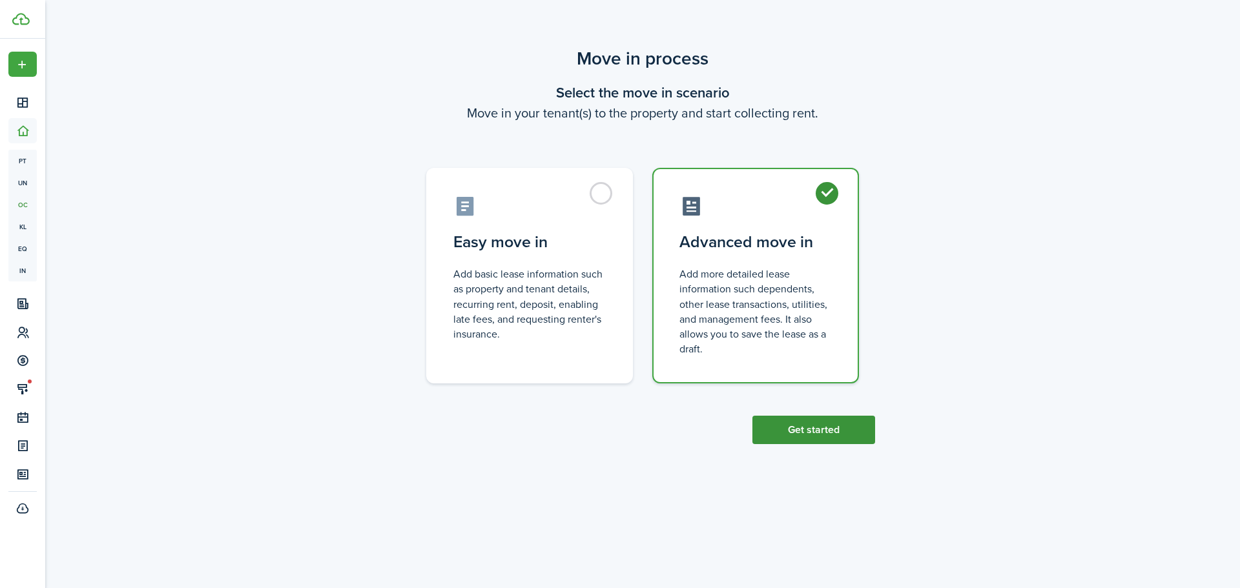 Image resolution: width=1240 pixels, height=588 pixels. Describe the element at coordinates (23, 227) in the screenshot. I see `span: kl` at that location.